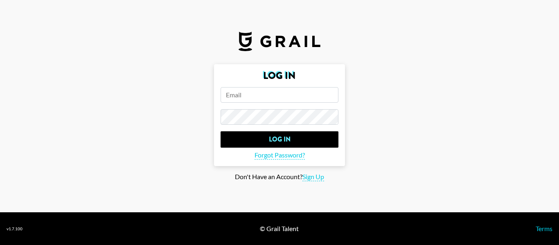 The height and width of the screenshot is (245, 559). What do you see at coordinates (280, 155) in the screenshot?
I see `span: Forgot Password?` at bounding box center [280, 155].